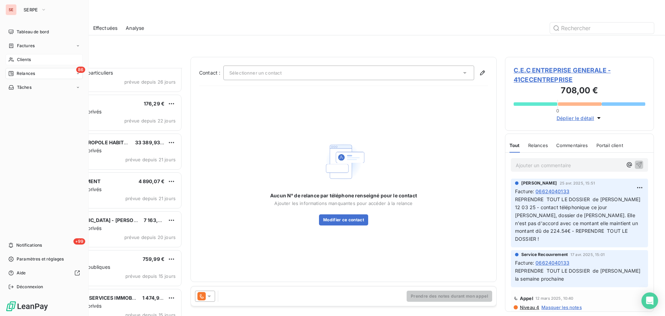  I want to click on div: Open Intercom Messenger, so click(650, 300).